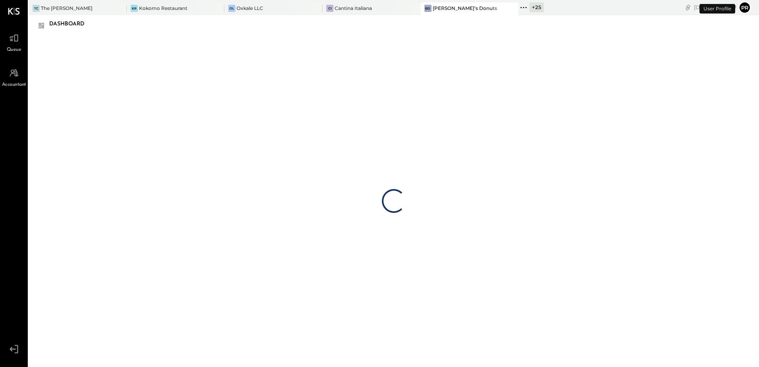 This screenshot has width=759, height=367. I want to click on div: copy link, so click(688, 7).